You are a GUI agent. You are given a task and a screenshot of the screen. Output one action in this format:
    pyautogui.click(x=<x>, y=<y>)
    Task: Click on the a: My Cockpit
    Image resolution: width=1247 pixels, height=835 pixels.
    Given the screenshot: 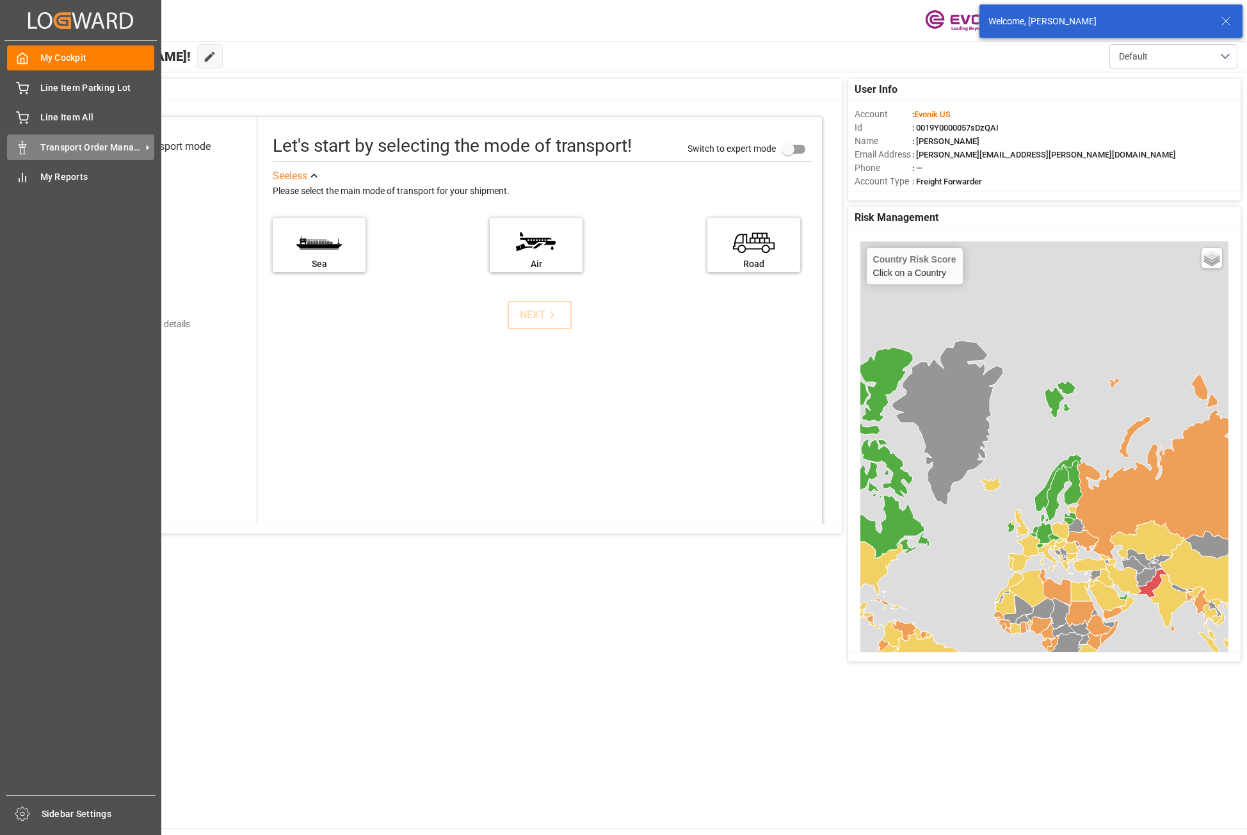 What is the action you would take?
    pyautogui.click(x=81, y=58)
    